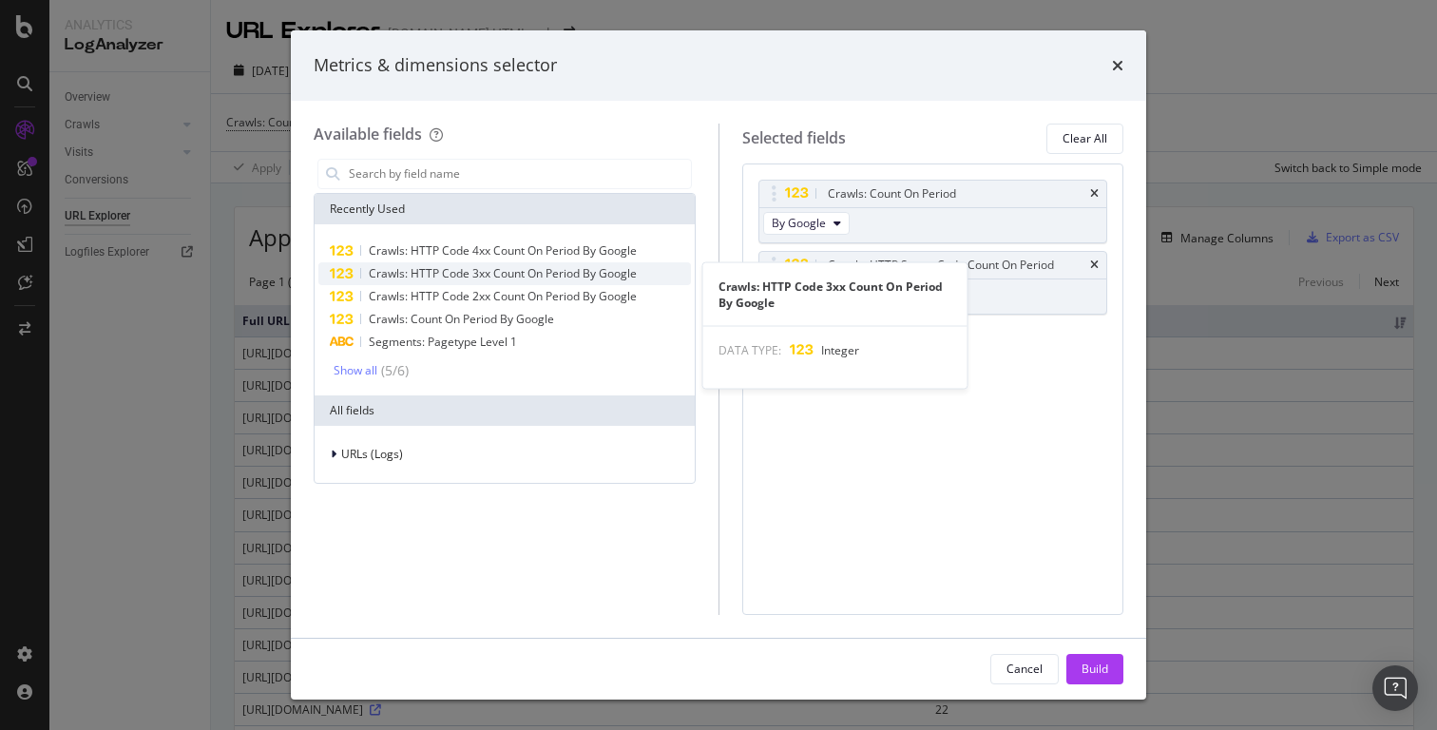 The width and height of the screenshot is (1437, 730). I want to click on span: Crawls: HTTP Code 3xx Count On Period By Google, so click(503, 273).